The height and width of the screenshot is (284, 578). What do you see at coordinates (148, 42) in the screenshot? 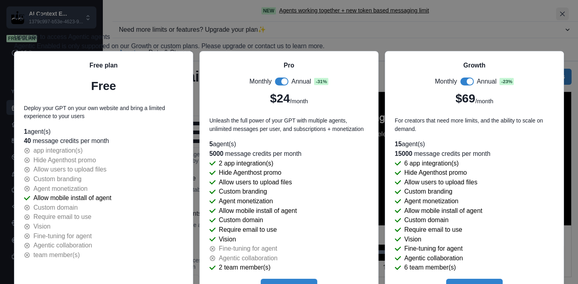
I see `p: An agent that curates the most relevant and up-to-date sources on AI context engineering.` at bounding box center [148, 42].